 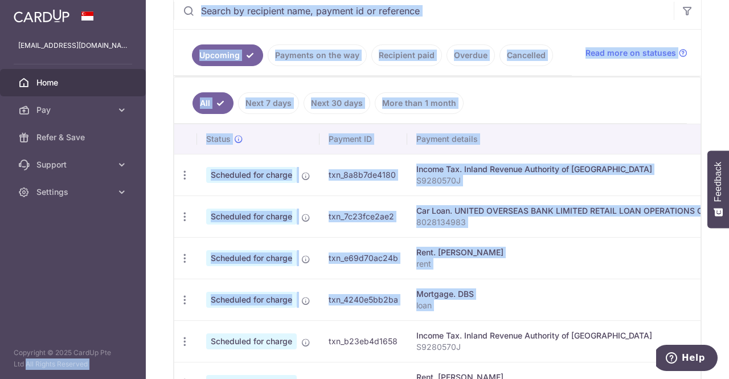 I want to click on span: Settings, so click(x=74, y=192).